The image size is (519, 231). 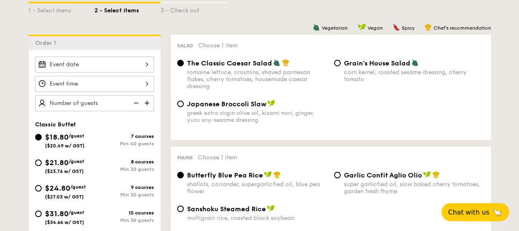 I want to click on div: romaine lettuce, croutons, shaved parmesan flakes, cherry tomatoes, housemade caesar dressing, so click(x=257, y=79).